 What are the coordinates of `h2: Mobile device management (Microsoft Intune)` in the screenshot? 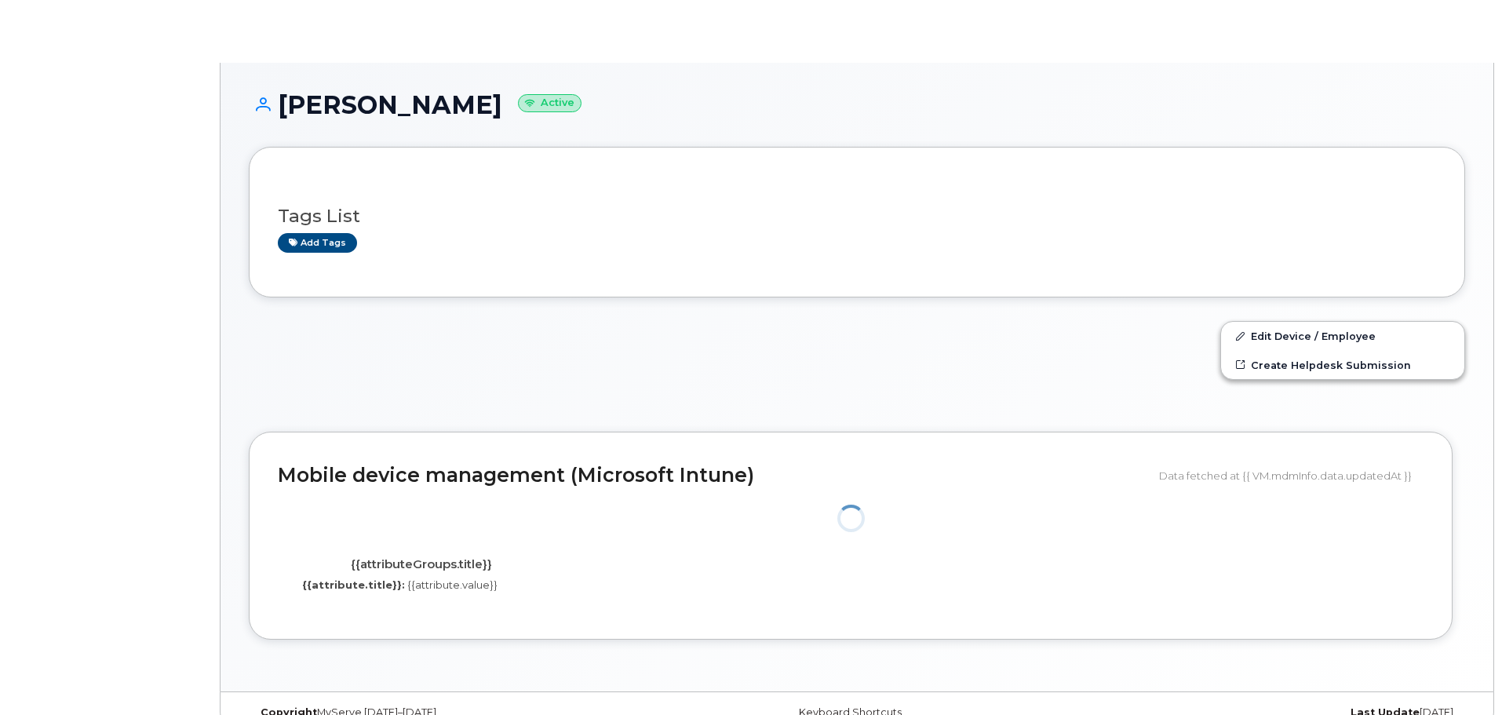 It's located at (713, 476).